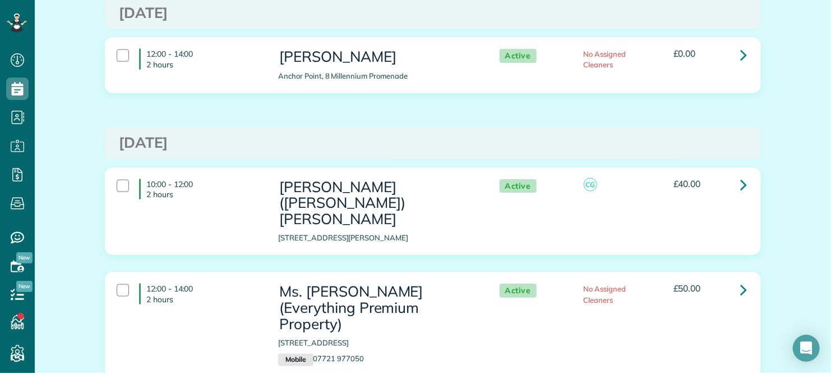  What do you see at coordinates (687, 183) in the screenshot?
I see `span: £40.00` at bounding box center [687, 183].